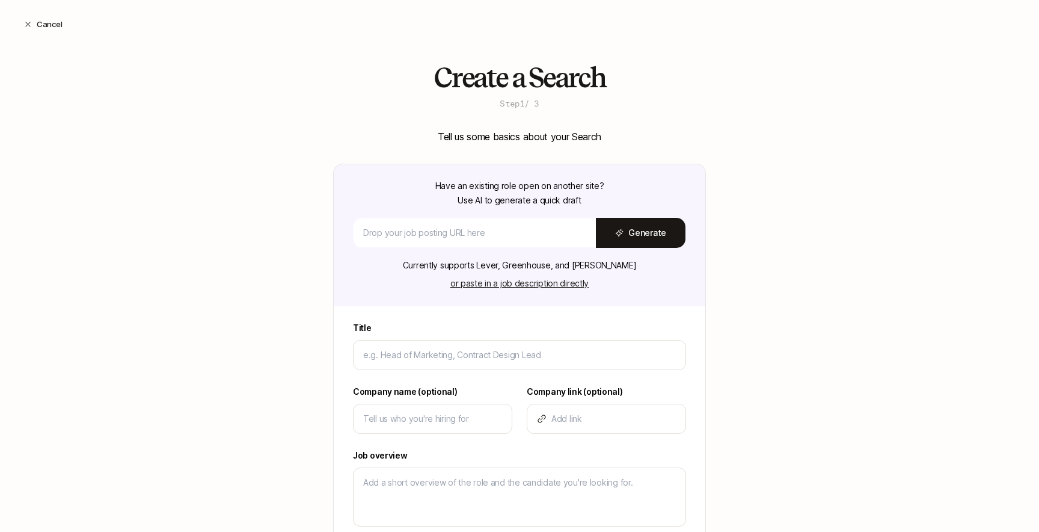  I want to click on input: Add link, so click(613, 419).